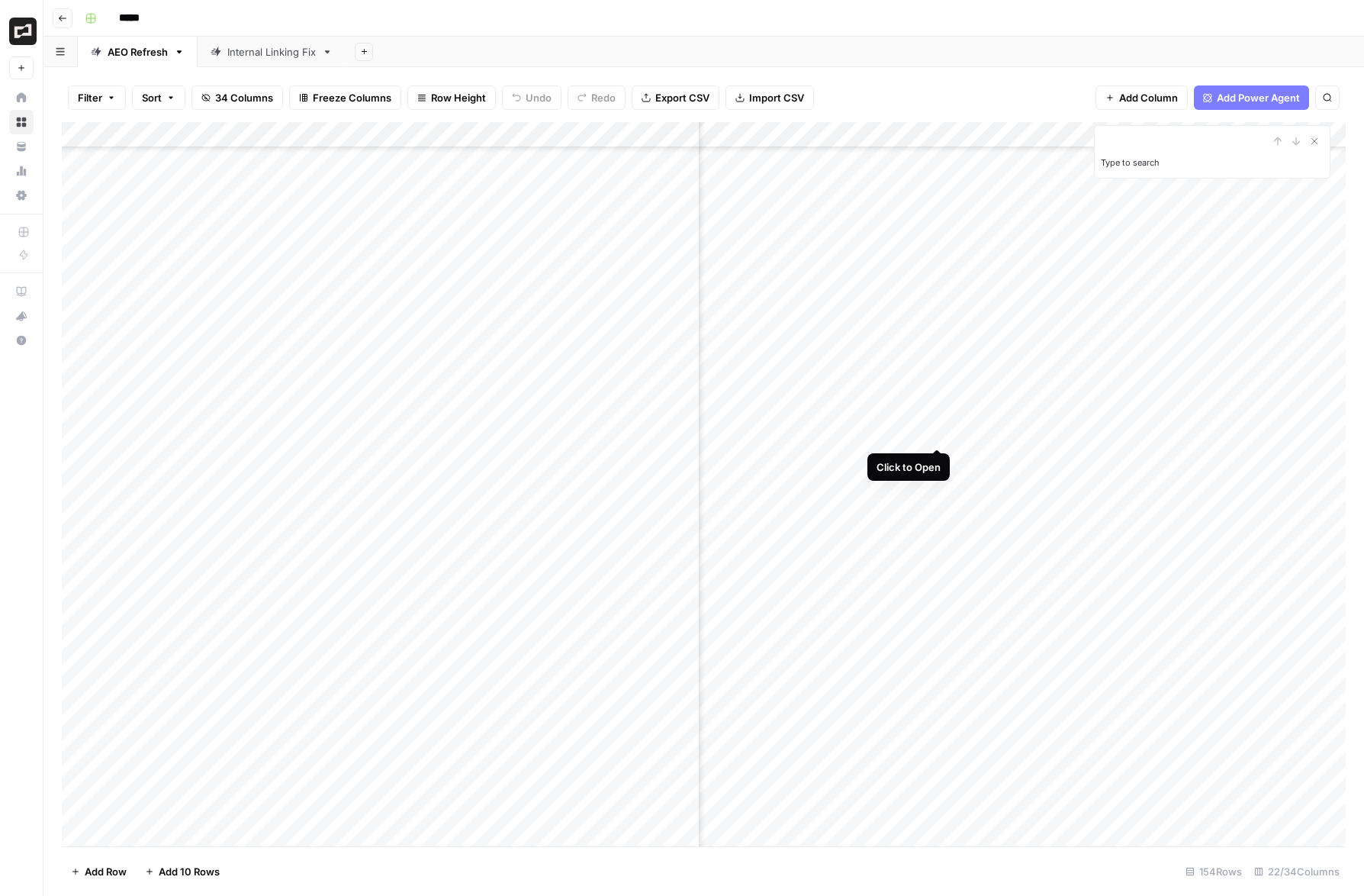  What do you see at coordinates (21, 32) in the screenshot?
I see `button: Workspace: Brex` at bounding box center [21, 32].